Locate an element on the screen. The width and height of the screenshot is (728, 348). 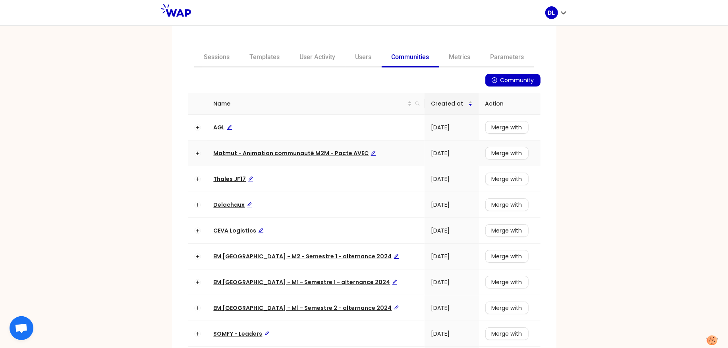
span: Delachaux is located at coordinates (233, 205).